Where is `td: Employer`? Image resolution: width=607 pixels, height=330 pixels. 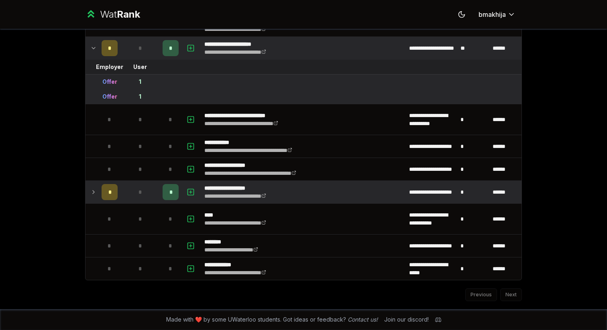
td: Employer is located at coordinates (110, 67).